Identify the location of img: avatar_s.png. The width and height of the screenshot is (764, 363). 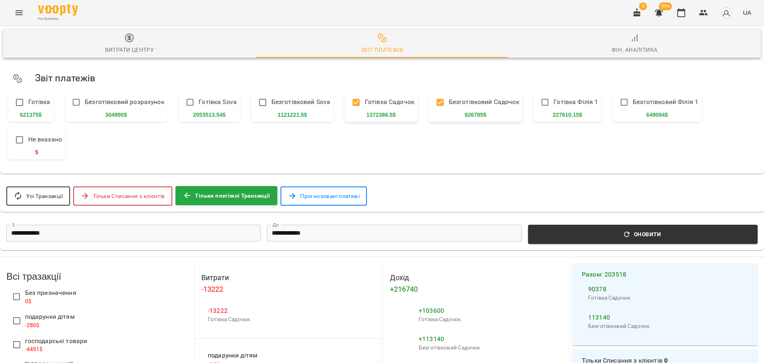
(726, 13).